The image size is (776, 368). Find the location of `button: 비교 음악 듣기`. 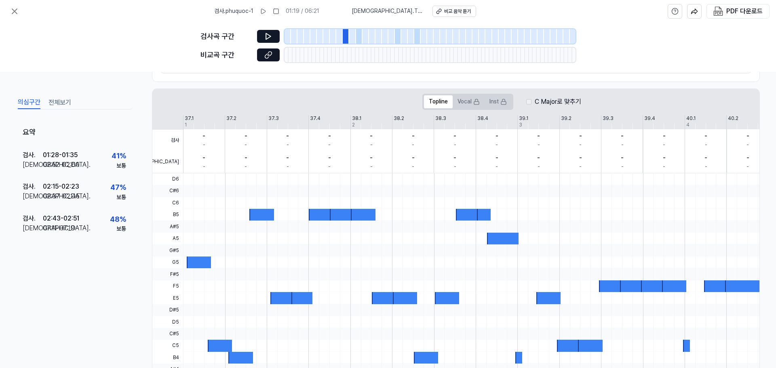

button: 비교 음악 듣기 is located at coordinates (454, 11).